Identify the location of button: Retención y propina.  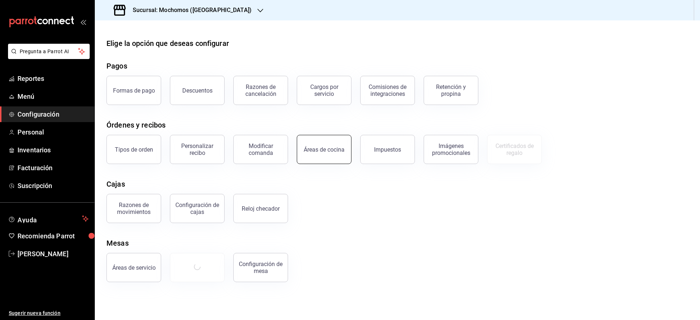
(451, 90).